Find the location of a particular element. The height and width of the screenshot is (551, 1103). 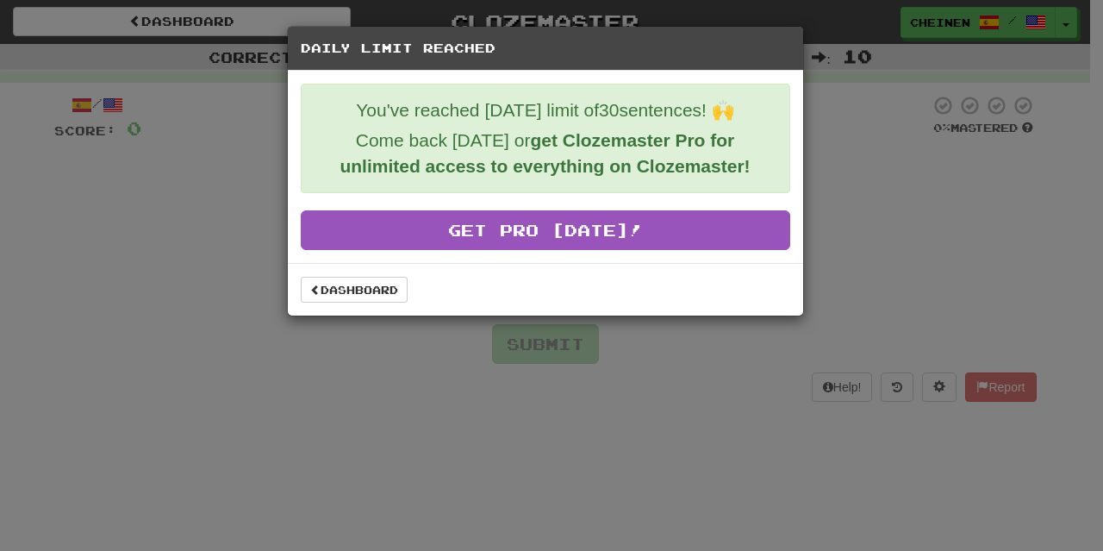

a: Dashboard is located at coordinates (354, 290).